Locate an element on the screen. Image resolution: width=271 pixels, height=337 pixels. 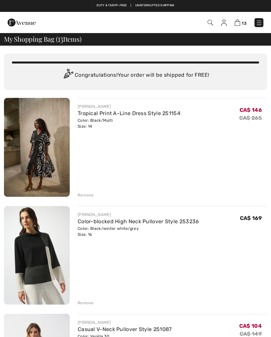
div: Congratulations! Your order will be shipped for FREE! is located at coordinates (136, 75).